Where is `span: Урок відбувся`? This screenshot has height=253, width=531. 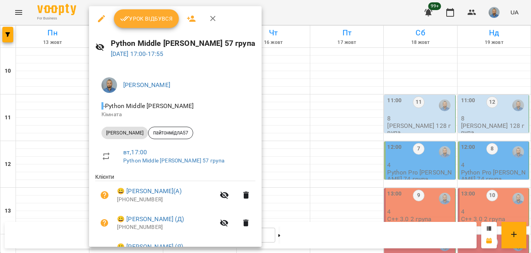 span: Урок відбувся is located at coordinates (147, 19).